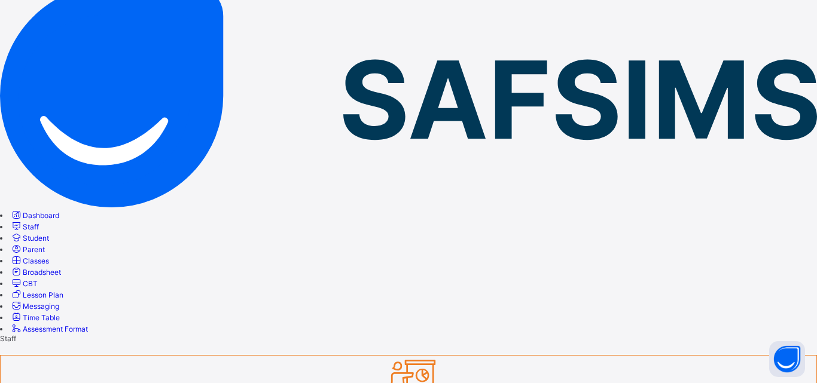  Describe the element at coordinates (35, 318) in the screenshot. I see `a: Time Table` at that location.